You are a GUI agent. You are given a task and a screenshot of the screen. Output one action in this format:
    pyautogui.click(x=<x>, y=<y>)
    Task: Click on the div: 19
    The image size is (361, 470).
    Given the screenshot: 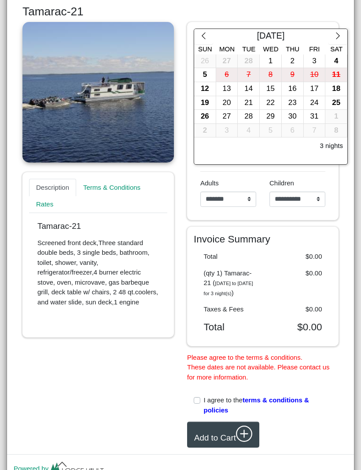 What is the action you would take?
    pyautogui.click(x=204, y=103)
    